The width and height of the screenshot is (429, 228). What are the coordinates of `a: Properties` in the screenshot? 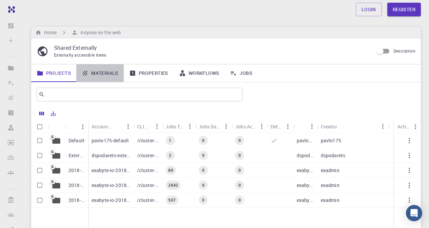 It's located at (148, 73).